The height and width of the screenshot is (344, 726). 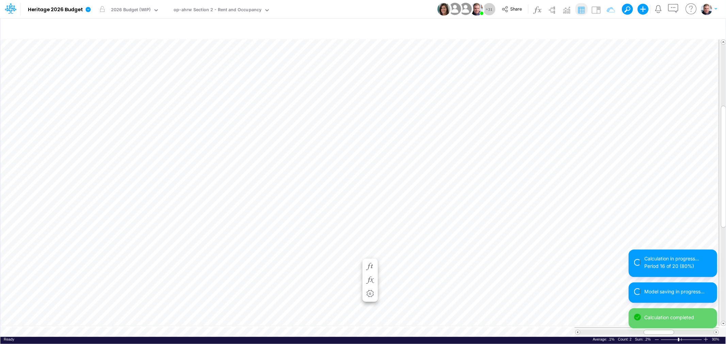 I want to click on span: Average: .1%, so click(x=603, y=339).